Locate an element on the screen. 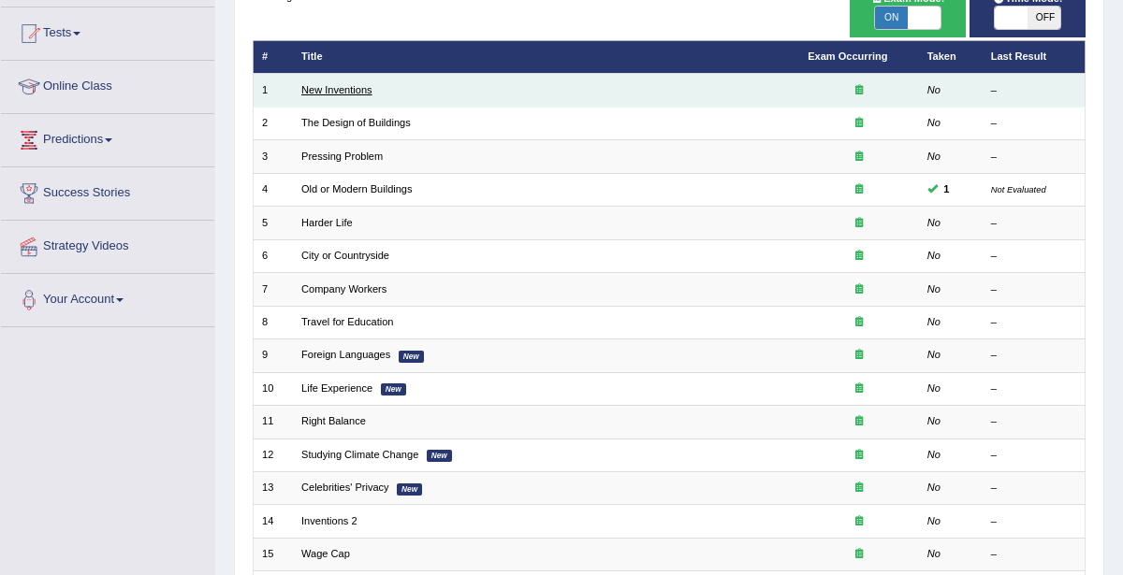  td: 5 is located at coordinates (272, 223).